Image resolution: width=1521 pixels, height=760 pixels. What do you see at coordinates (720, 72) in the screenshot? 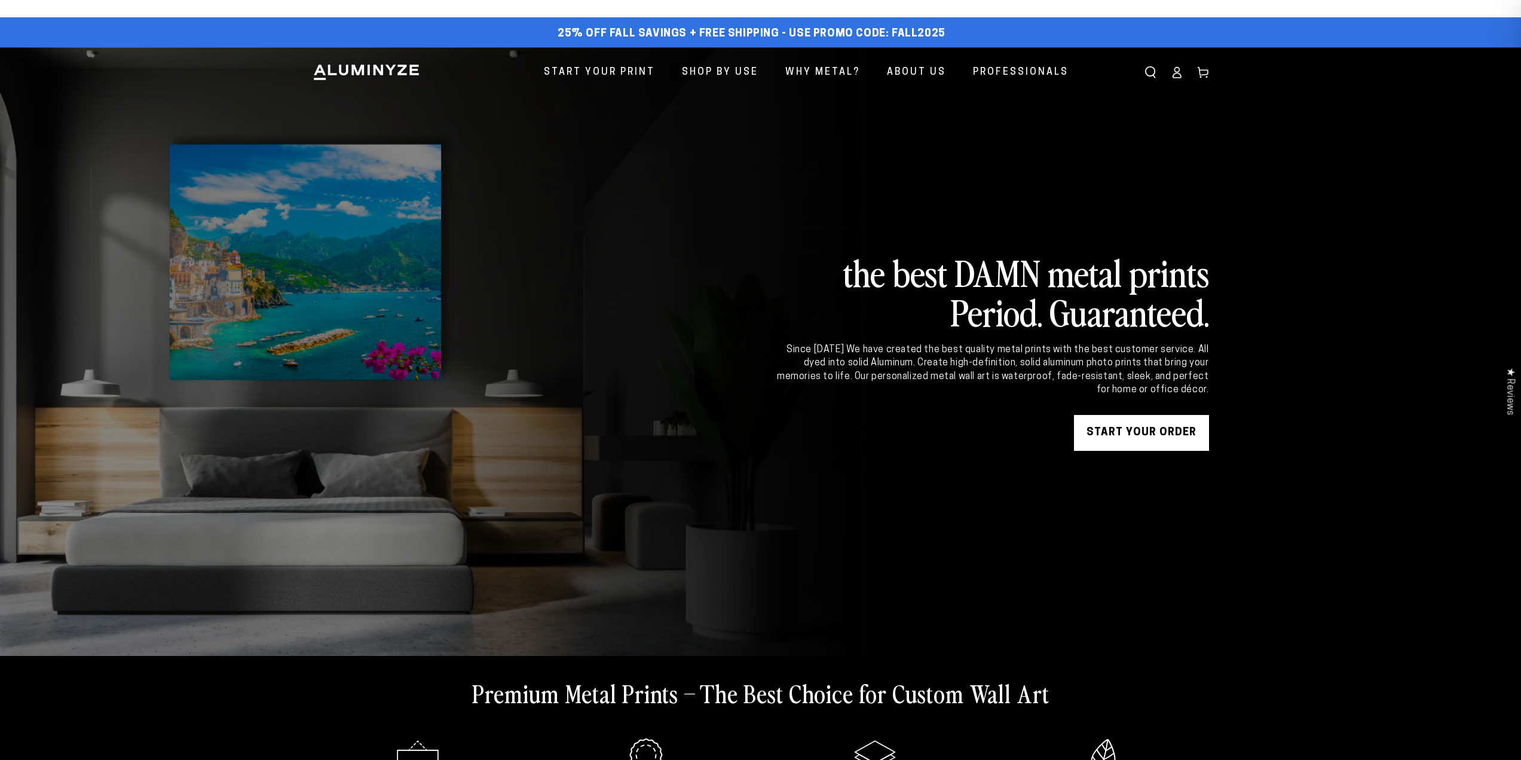
I see `span: Shop By Use` at bounding box center [720, 72].